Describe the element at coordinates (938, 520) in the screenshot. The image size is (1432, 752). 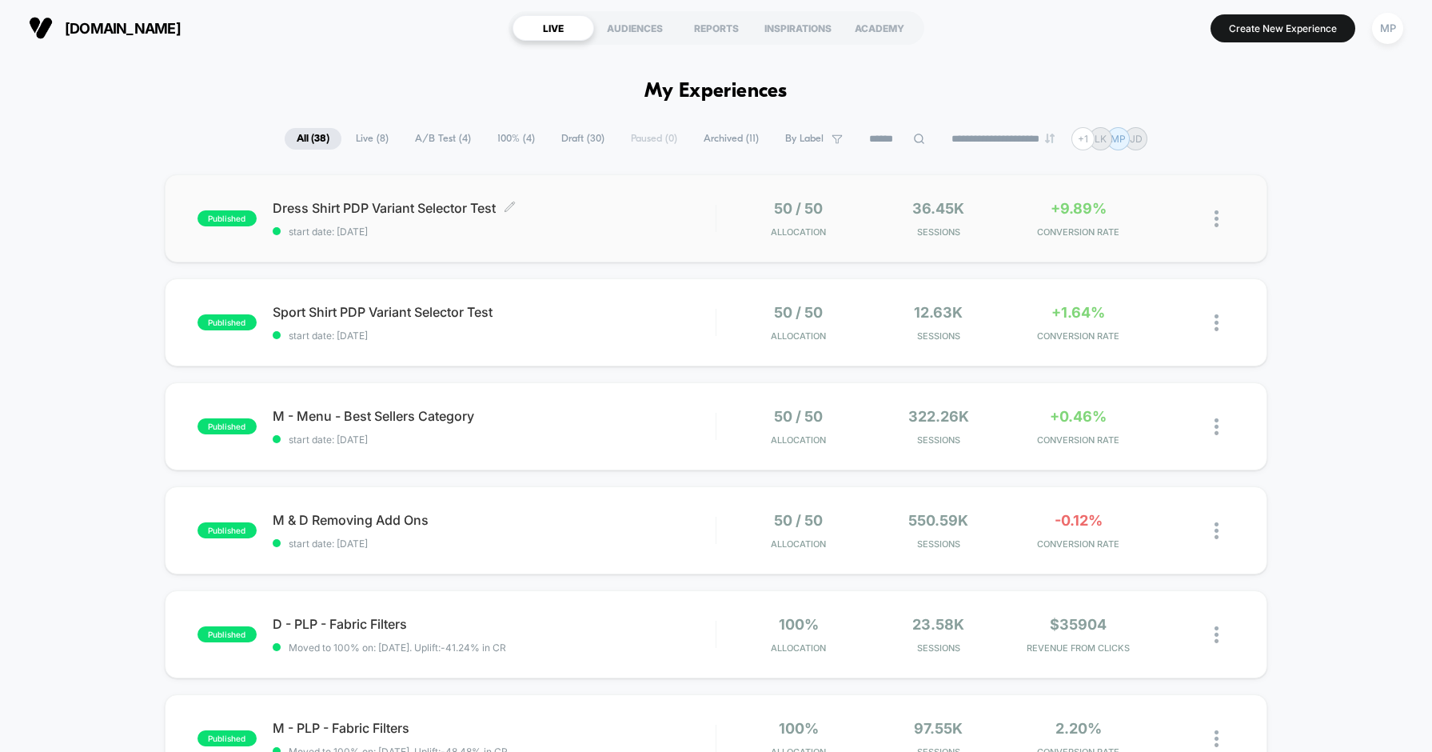
I see `span: 550.59k` at that location.